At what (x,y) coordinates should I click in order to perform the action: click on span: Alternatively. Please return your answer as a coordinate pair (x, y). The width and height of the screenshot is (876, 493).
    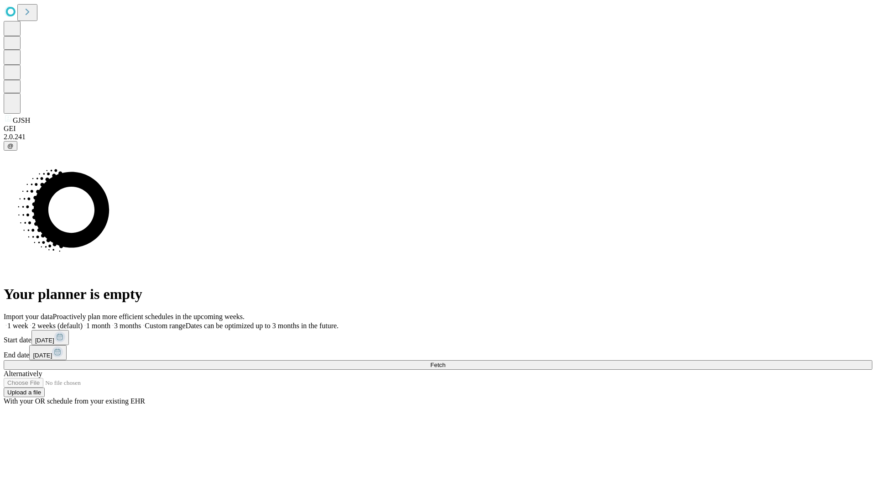
    Looking at the image, I should click on (23, 373).